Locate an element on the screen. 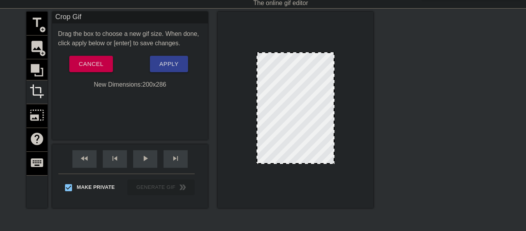 The width and height of the screenshot is (526, 231). span: skip_next is located at coordinates (176, 158).